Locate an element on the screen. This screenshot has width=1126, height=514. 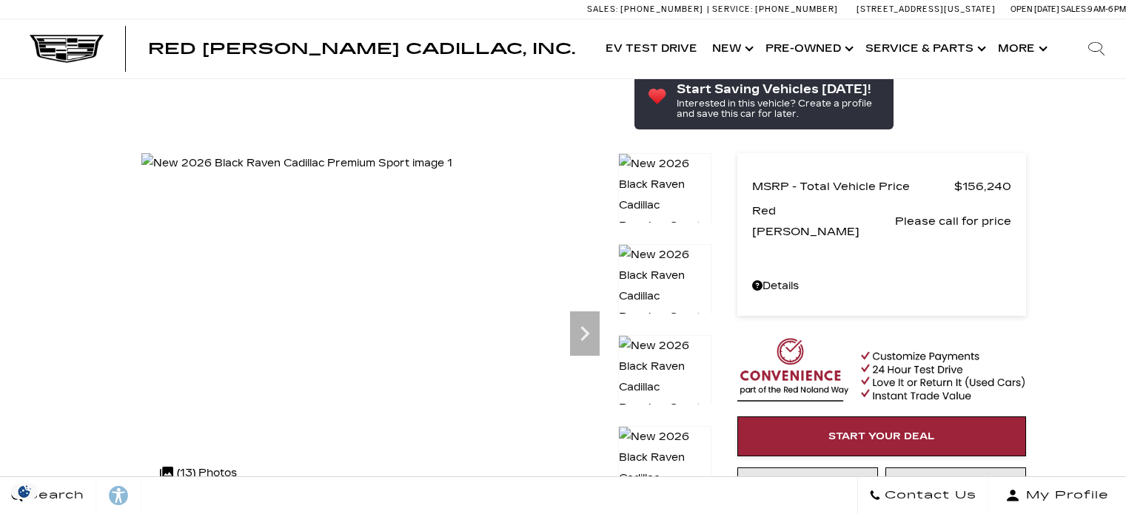
span: MSRP - Total Vehicle Price is located at coordinates (853, 187).